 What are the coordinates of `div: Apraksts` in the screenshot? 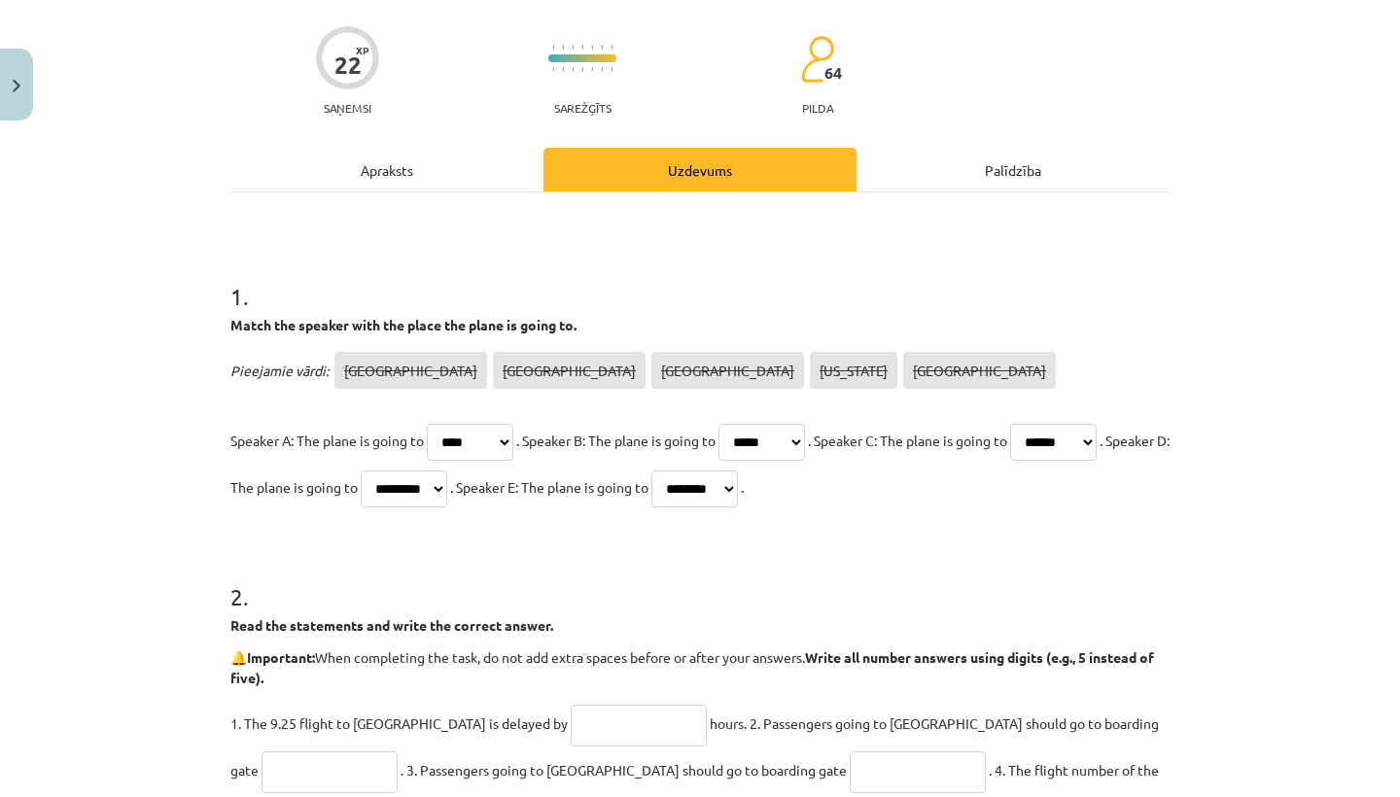 It's located at (387, 169).